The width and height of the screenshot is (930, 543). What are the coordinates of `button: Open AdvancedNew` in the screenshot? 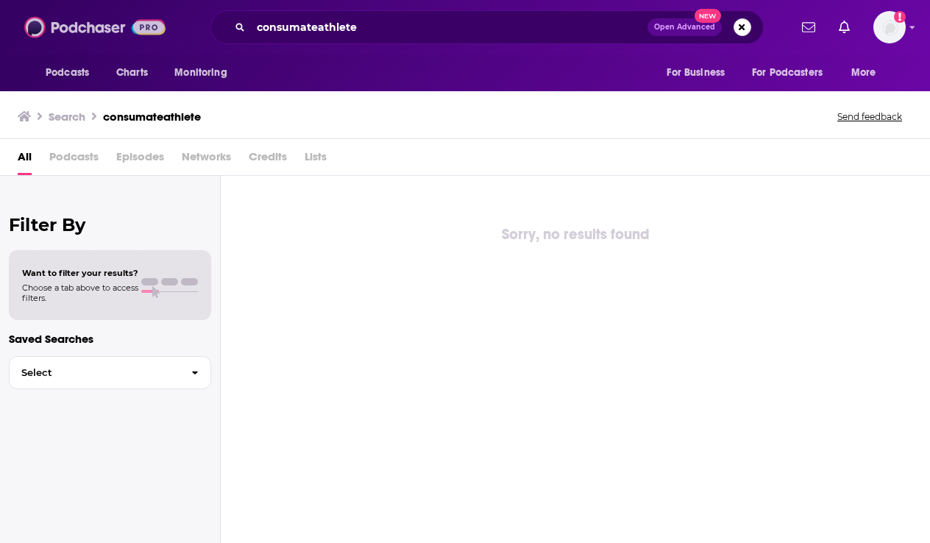 It's located at (684, 27).